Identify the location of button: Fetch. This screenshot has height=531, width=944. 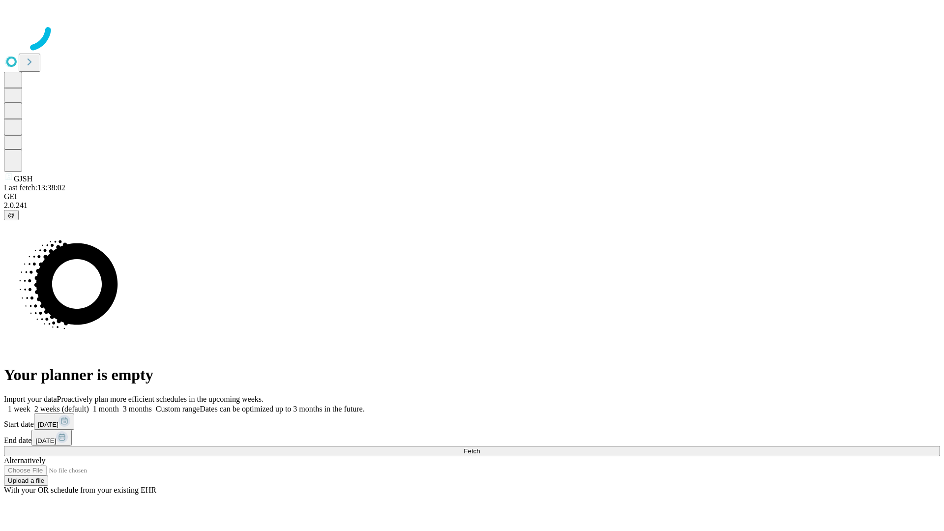
(472, 451).